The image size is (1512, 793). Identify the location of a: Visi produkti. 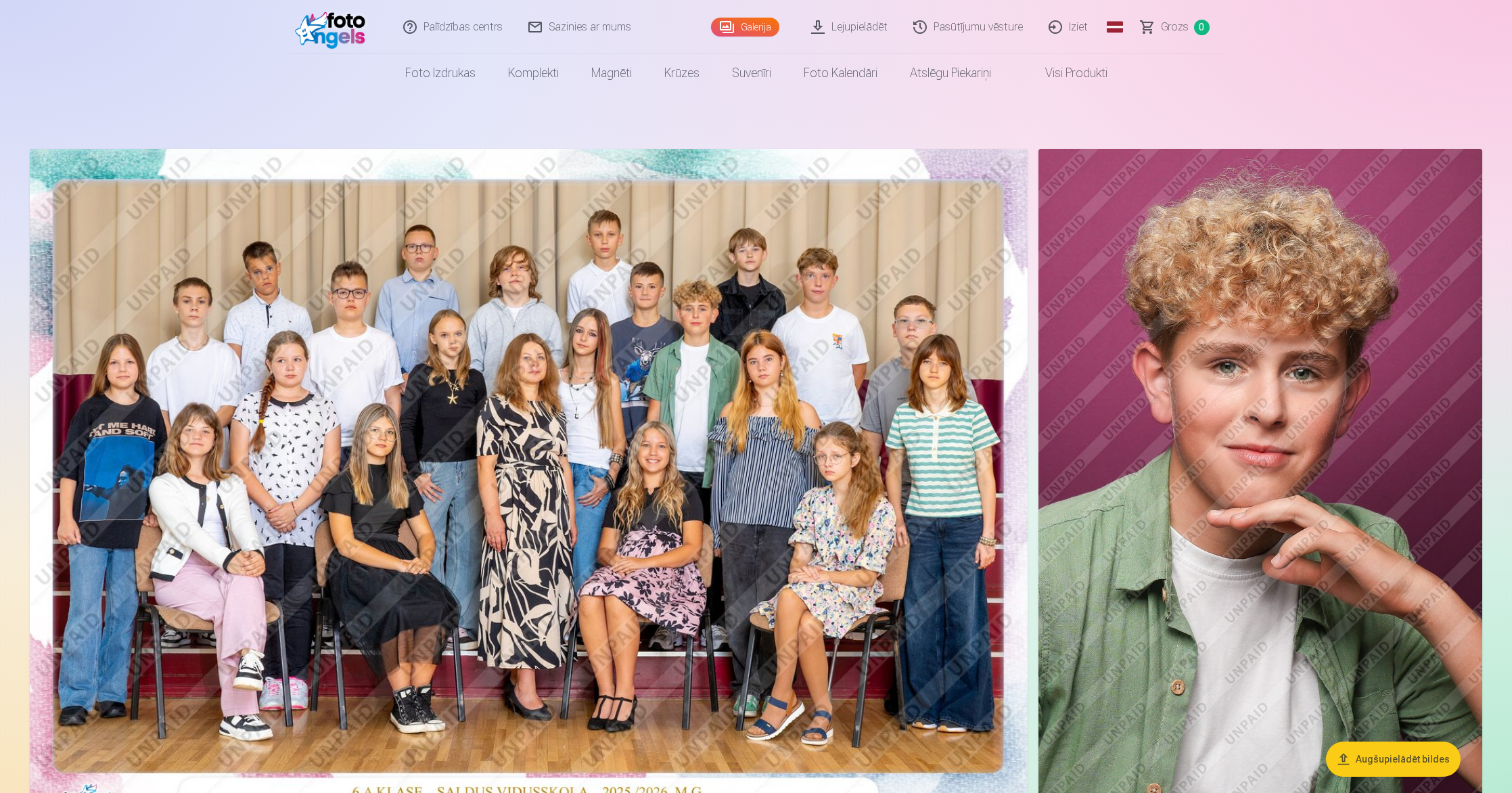
(1065, 73).